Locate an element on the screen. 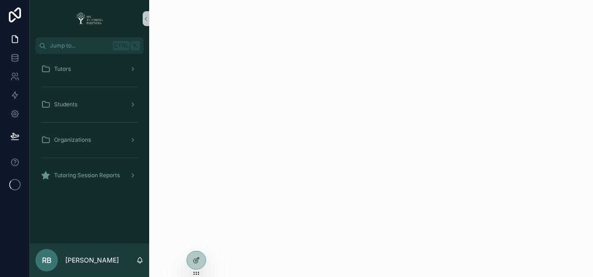 The height and width of the screenshot is (277, 593). span: Jump to... is located at coordinates (79, 46).